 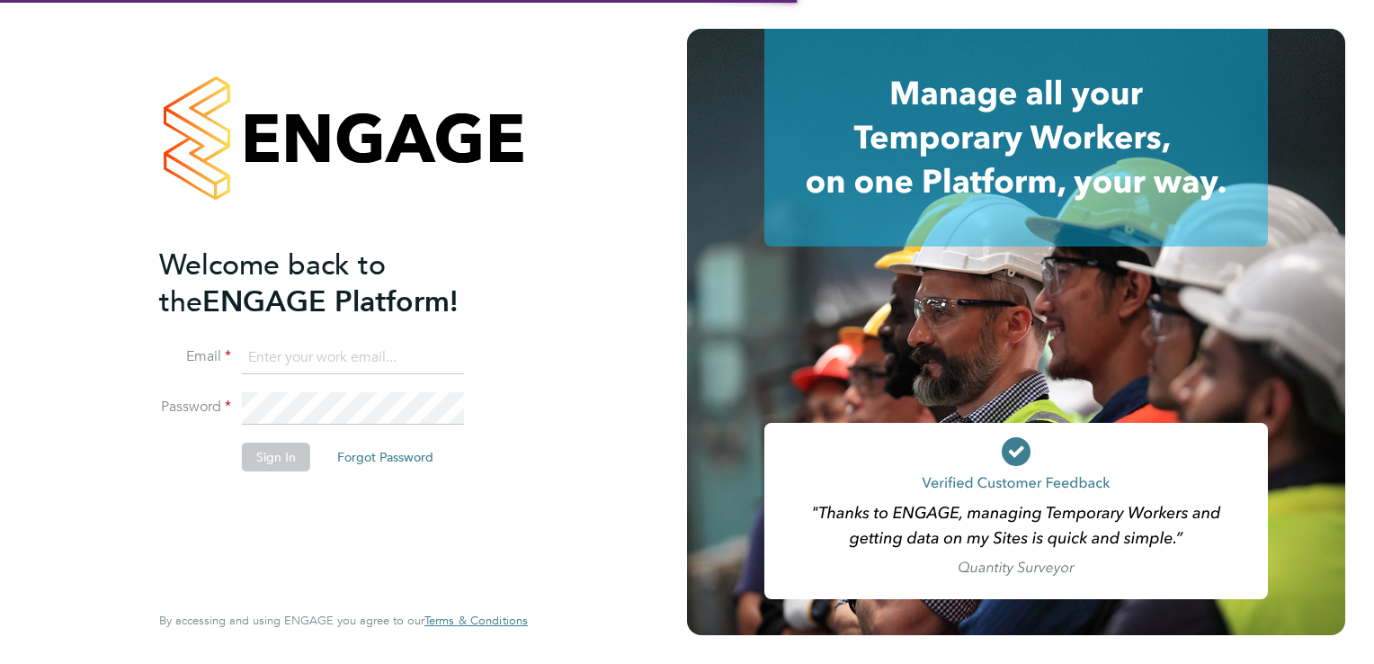 I want to click on span: By accessing and using ENGAGE you agree to our, so click(x=344, y=620).